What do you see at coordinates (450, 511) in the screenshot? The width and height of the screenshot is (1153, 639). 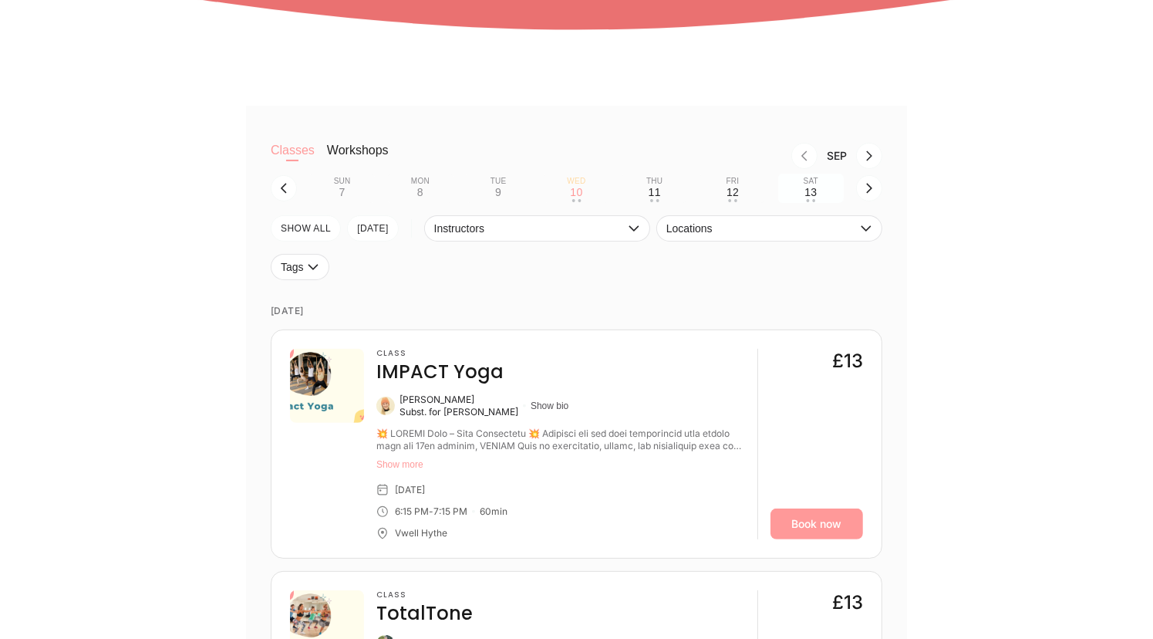 I see `div: 7:15 PM` at bounding box center [450, 511].